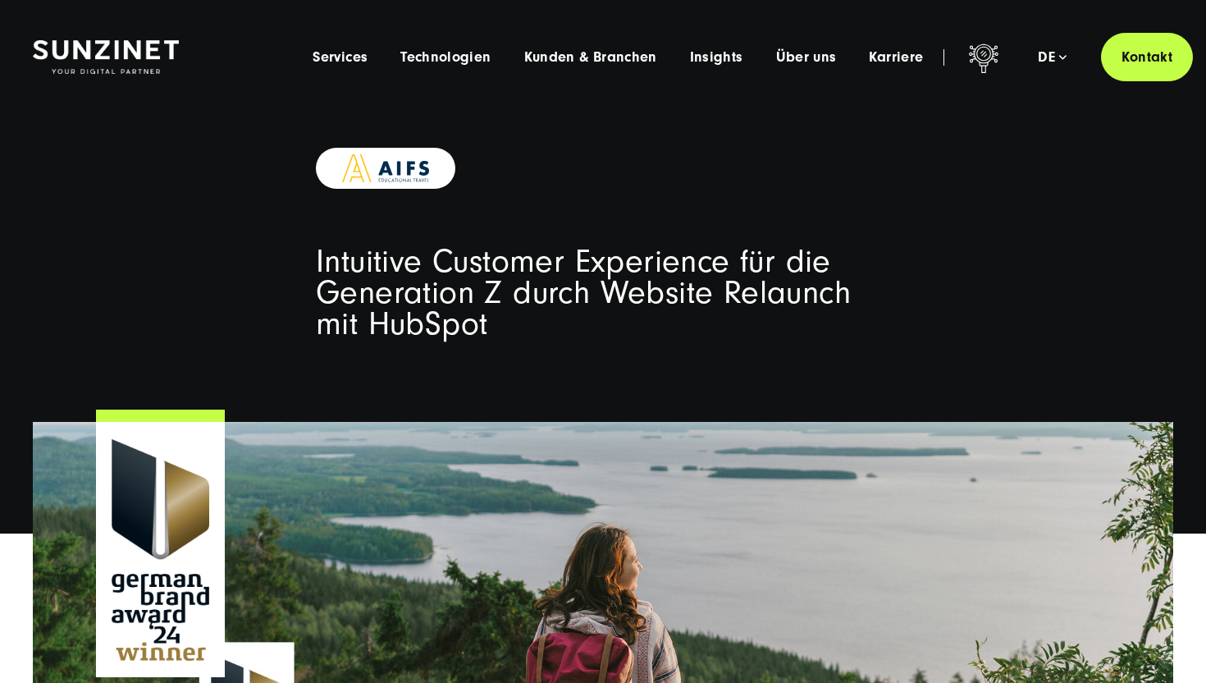 The width and height of the screenshot is (1206, 683). What do you see at coordinates (340, 57) in the screenshot?
I see `a: Services` at bounding box center [340, 57].